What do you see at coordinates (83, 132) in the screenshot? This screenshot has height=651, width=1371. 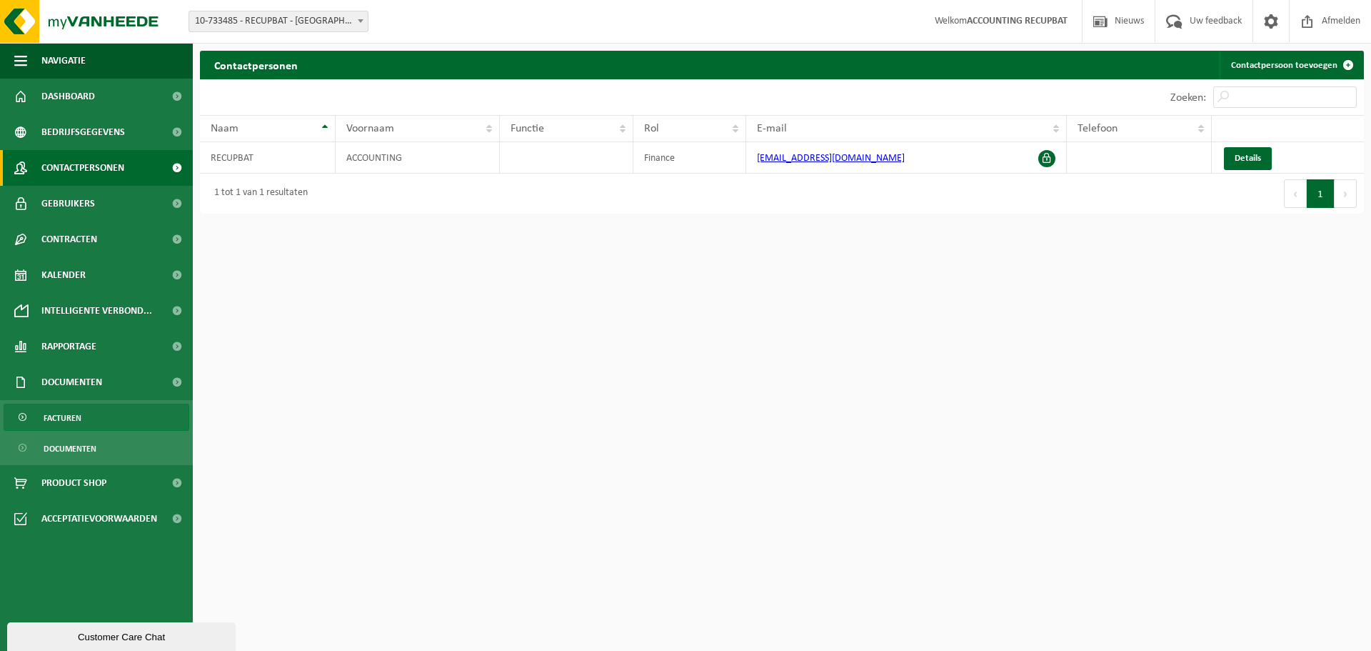 I see `span: Bedrijfsgegevens` at bounding box center [83, 132].